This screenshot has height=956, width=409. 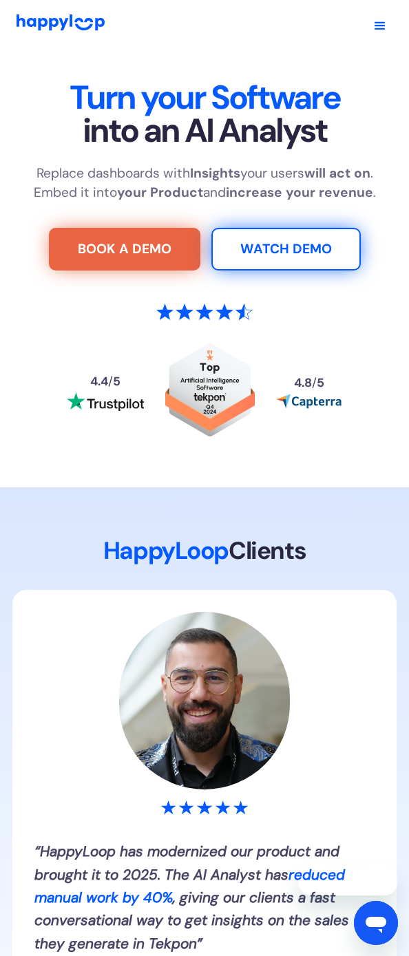 What do you see at coordinates (105, 393) in the screenshot?
I see `a: Read reviews about HappyLoop on Trustpilot` at bounding box center [105, 393].